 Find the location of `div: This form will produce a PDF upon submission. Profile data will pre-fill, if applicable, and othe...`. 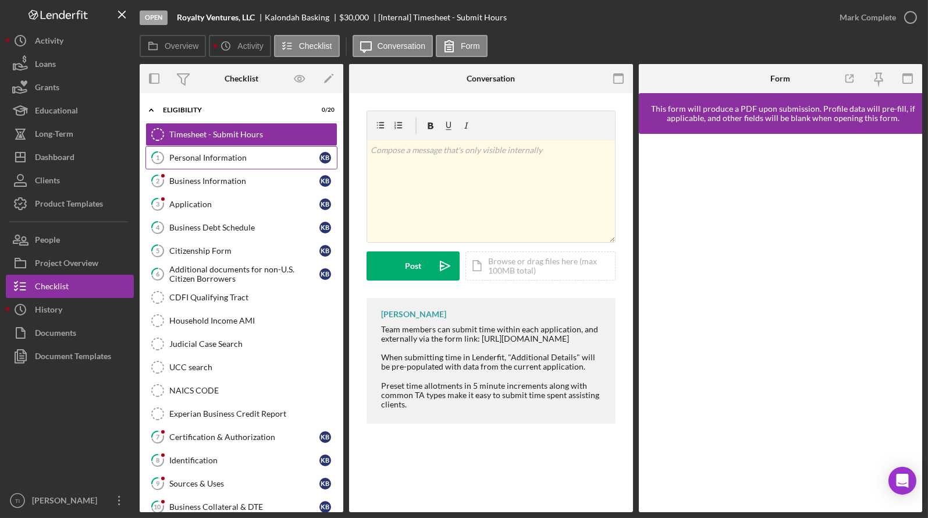

div: This form will produce a PDF upon submission. Profile data will pre-fill, if applicable, and othe... is located at coordinates (784, 113).